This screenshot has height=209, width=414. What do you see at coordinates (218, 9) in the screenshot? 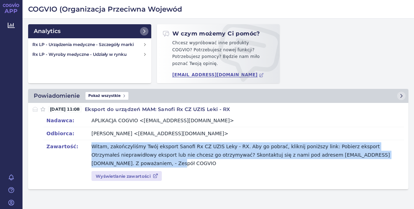
I see `h2: COGVIO (Organizacja Przeciwna Wojewód` at bounding box center [218, 9].